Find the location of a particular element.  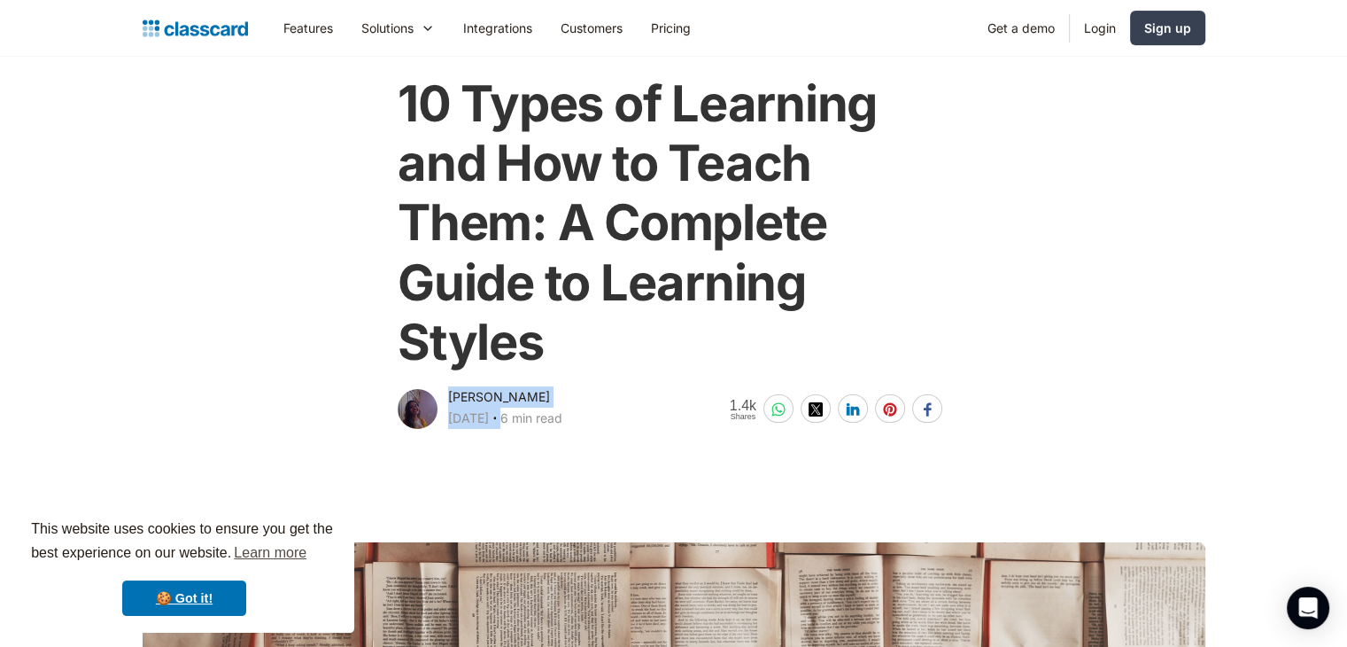

a: Features is located at coordinates (308, 27).